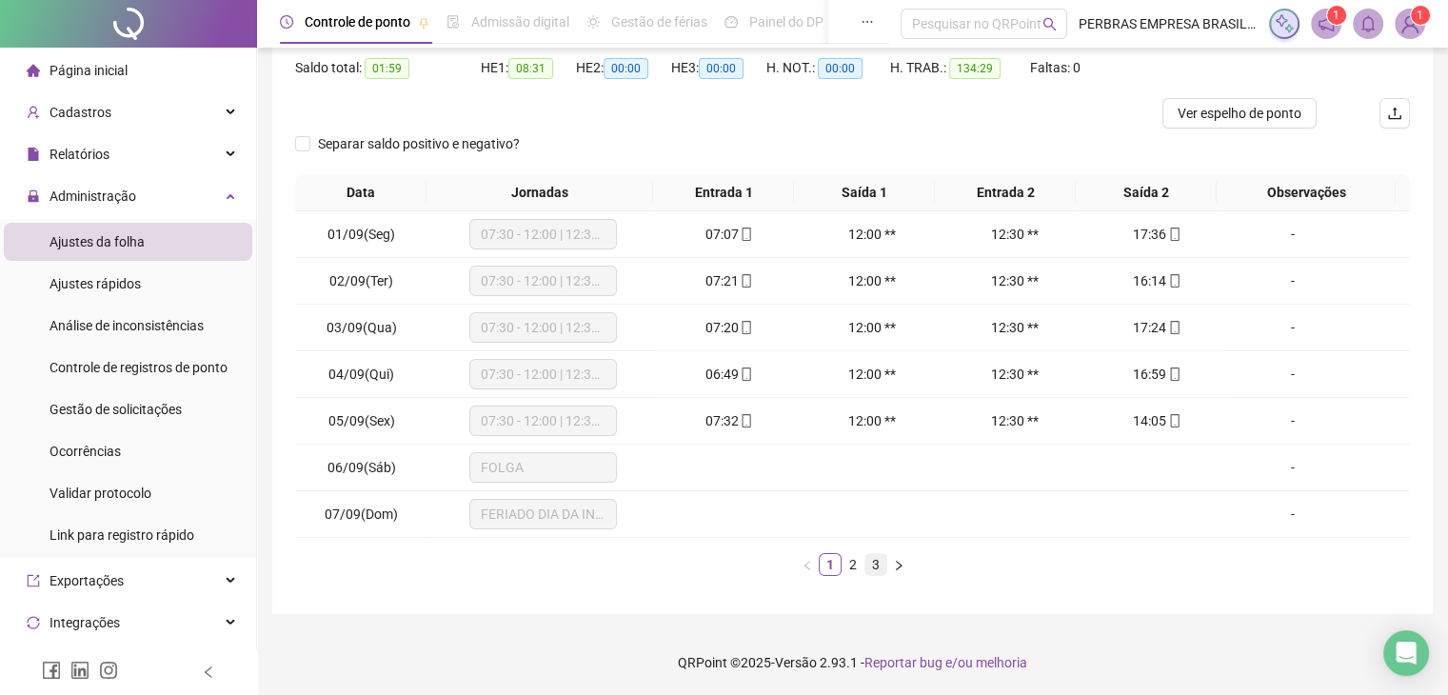  What do you see at coordinates (33, 622) in the screenshot?
I see `span: sync` at bounding box center [33, 622].